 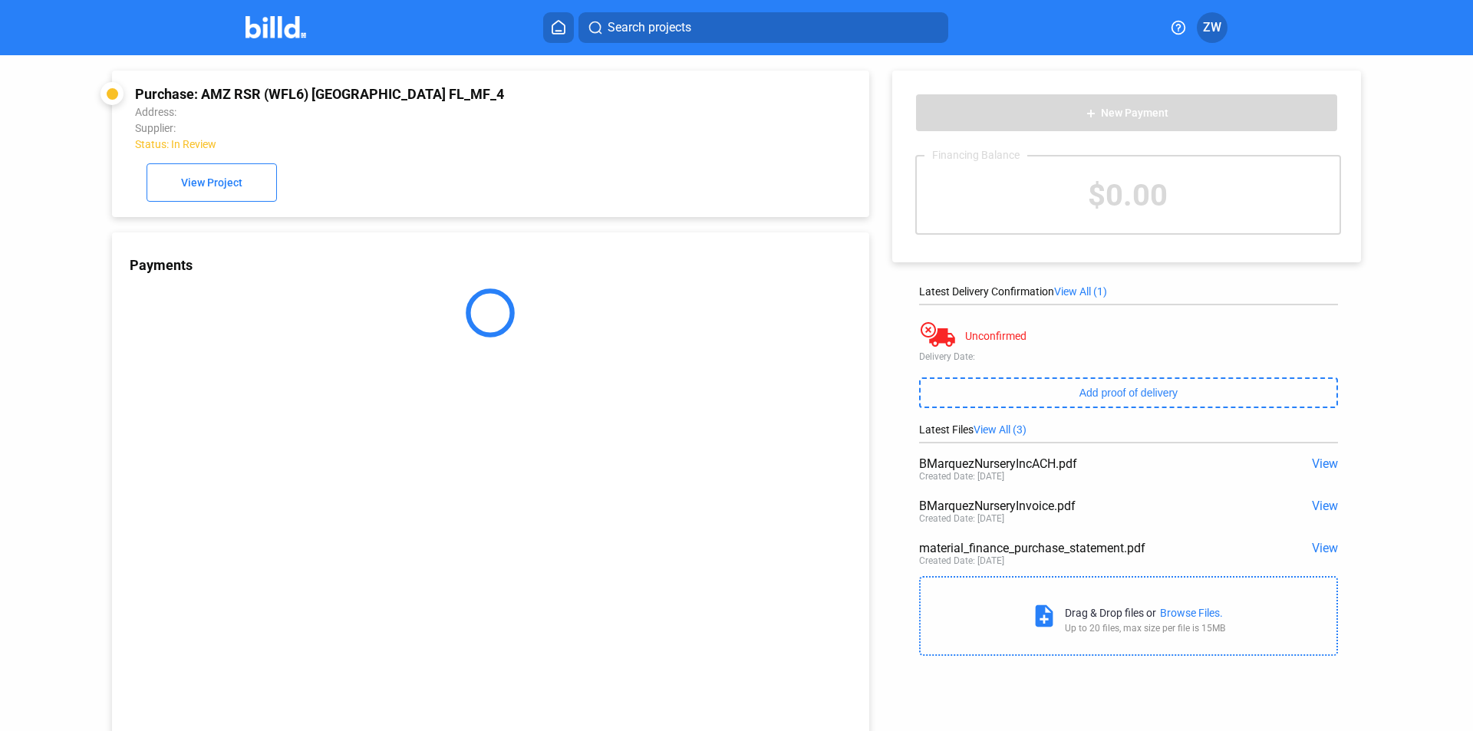 What do you see at coordinates (1128, 393) in the screenshot?
I see `button: Add proof of delivery` at bounding box center [1128, 393].